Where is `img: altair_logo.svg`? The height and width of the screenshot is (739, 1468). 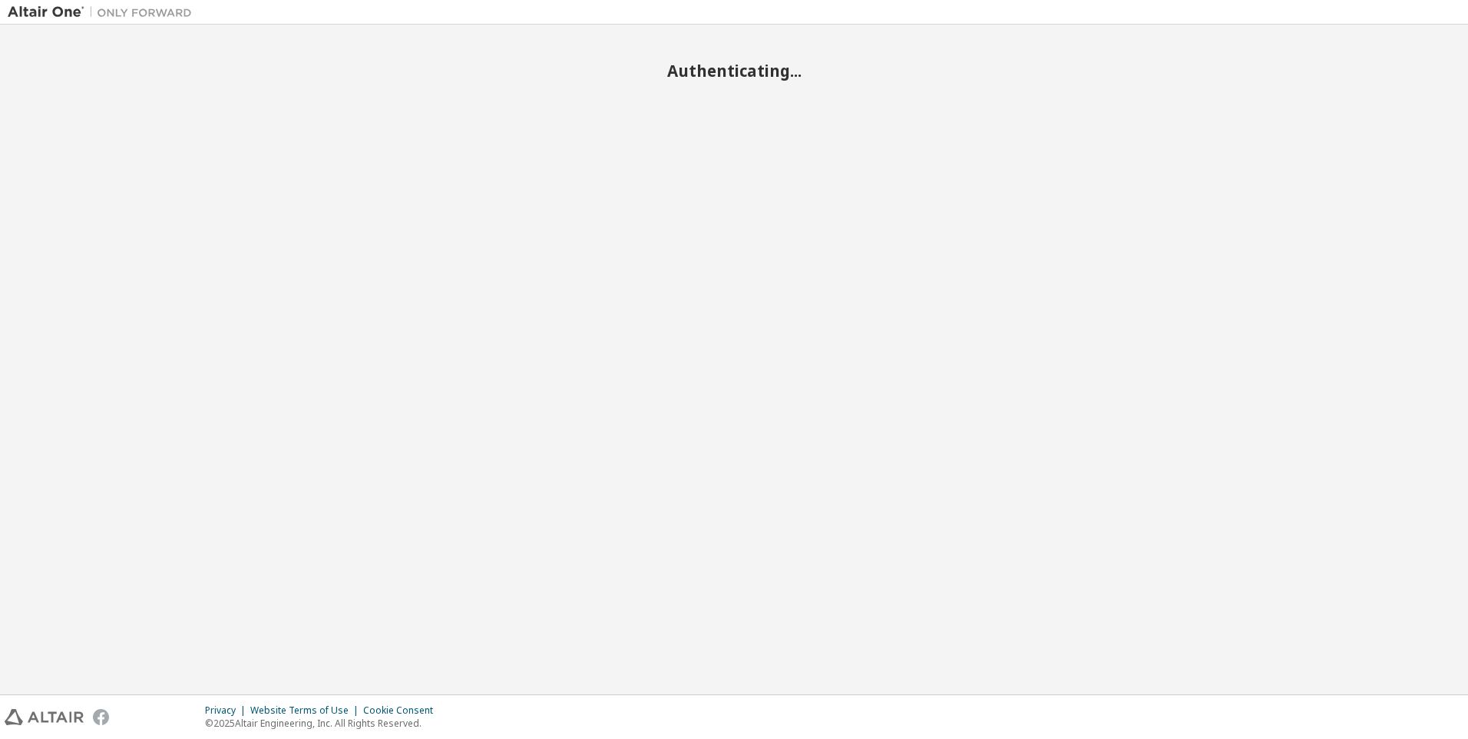 img: altair_logo.svg is located at coordinates (44, 716).